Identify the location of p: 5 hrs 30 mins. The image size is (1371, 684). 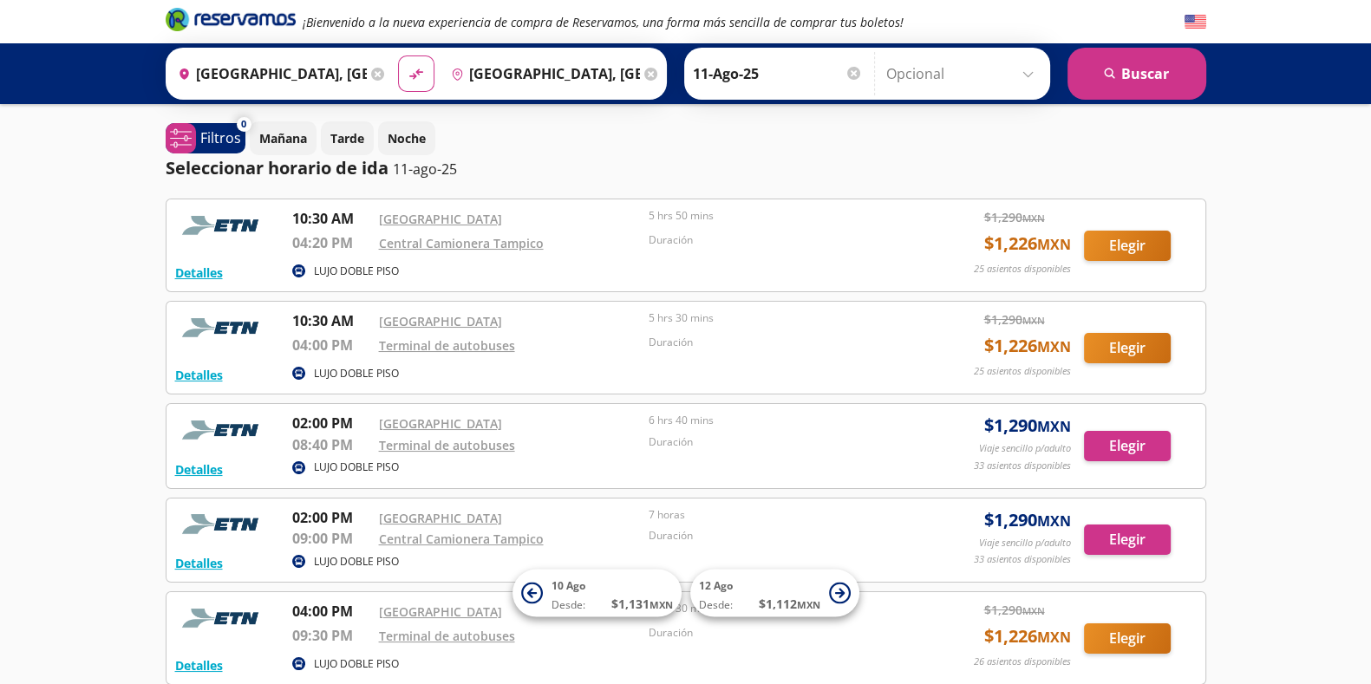
(780, 318).